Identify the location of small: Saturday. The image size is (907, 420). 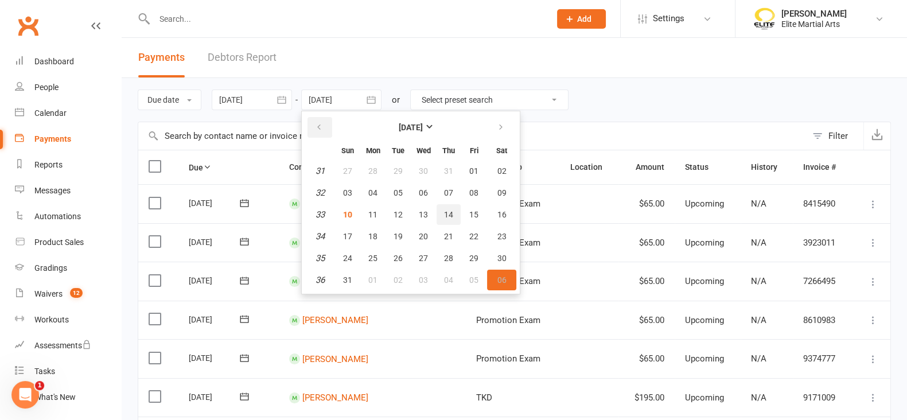
(501, 150).